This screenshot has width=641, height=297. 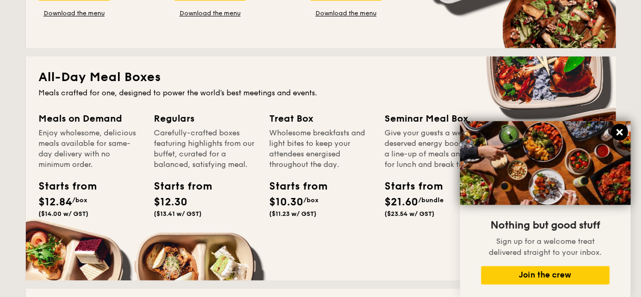 I want to click on img: DSC07876-Edit02-Large.jpeg, so click(x=545, y=163).